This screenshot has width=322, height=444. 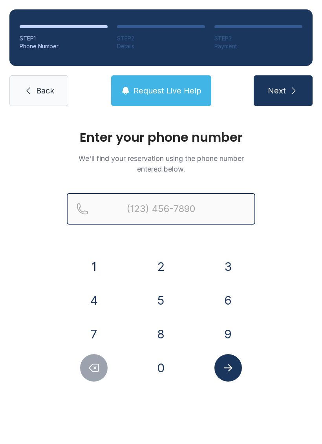 What do you see at coordinates (228, 301) in the screenshot?
I see `button: 6` at bounding box center [228, 301].